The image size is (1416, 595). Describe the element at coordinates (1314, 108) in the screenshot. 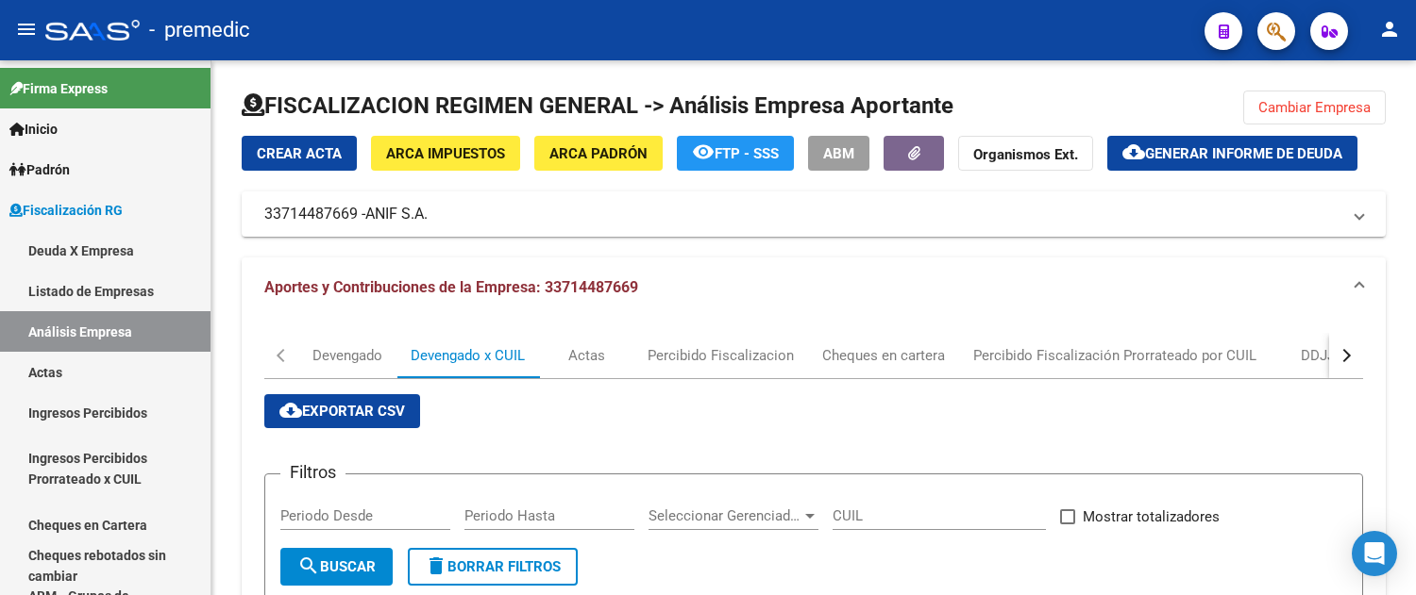

I see `span: Cambiar Empresa` at that location.